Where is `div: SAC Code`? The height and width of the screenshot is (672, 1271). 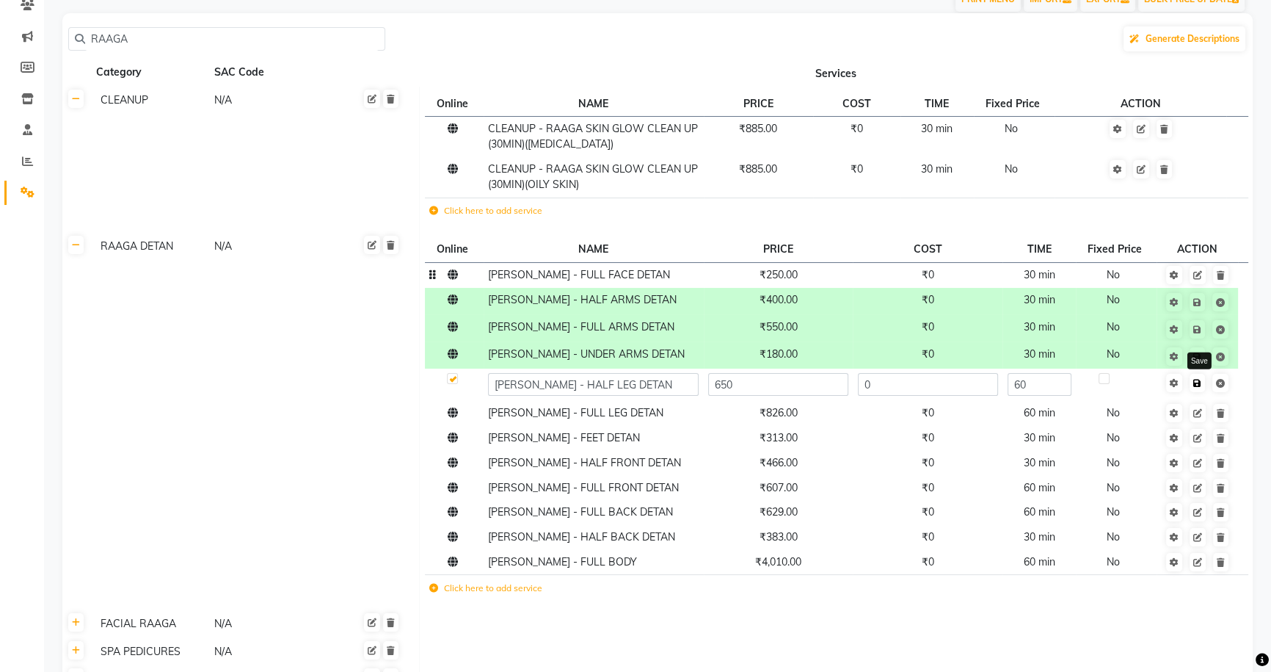
div: SAC Code is located at coordinates (269, 72).